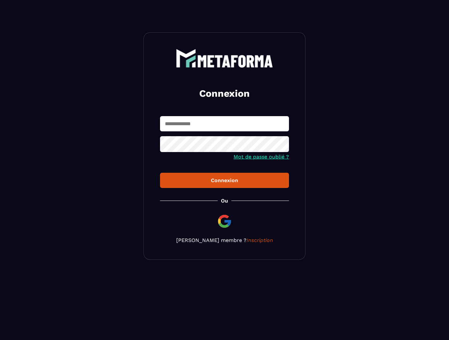  Describe the element at coordinates (224, 222) in the screenshot. I see `img: google` at that location.